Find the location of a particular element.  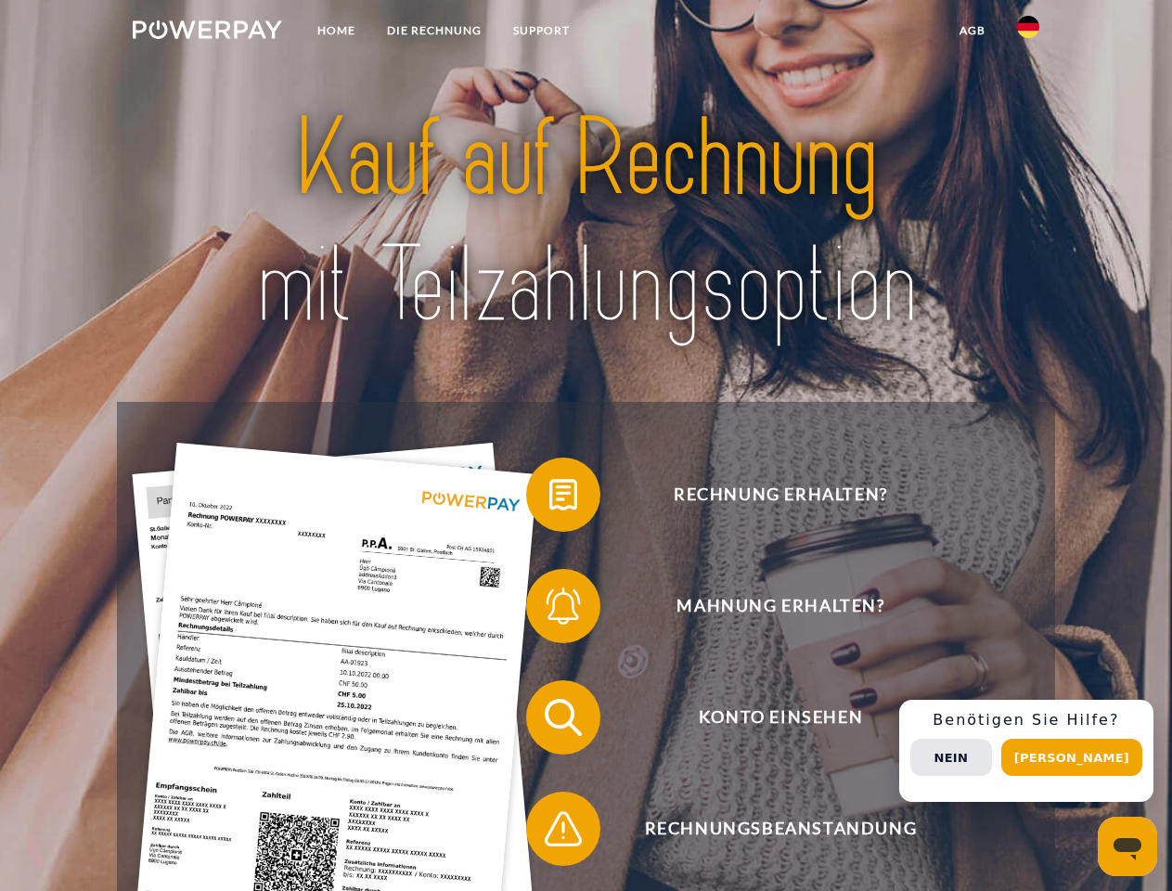

a: Rechnungsbeanstandung is located at coordinates (767, 829).